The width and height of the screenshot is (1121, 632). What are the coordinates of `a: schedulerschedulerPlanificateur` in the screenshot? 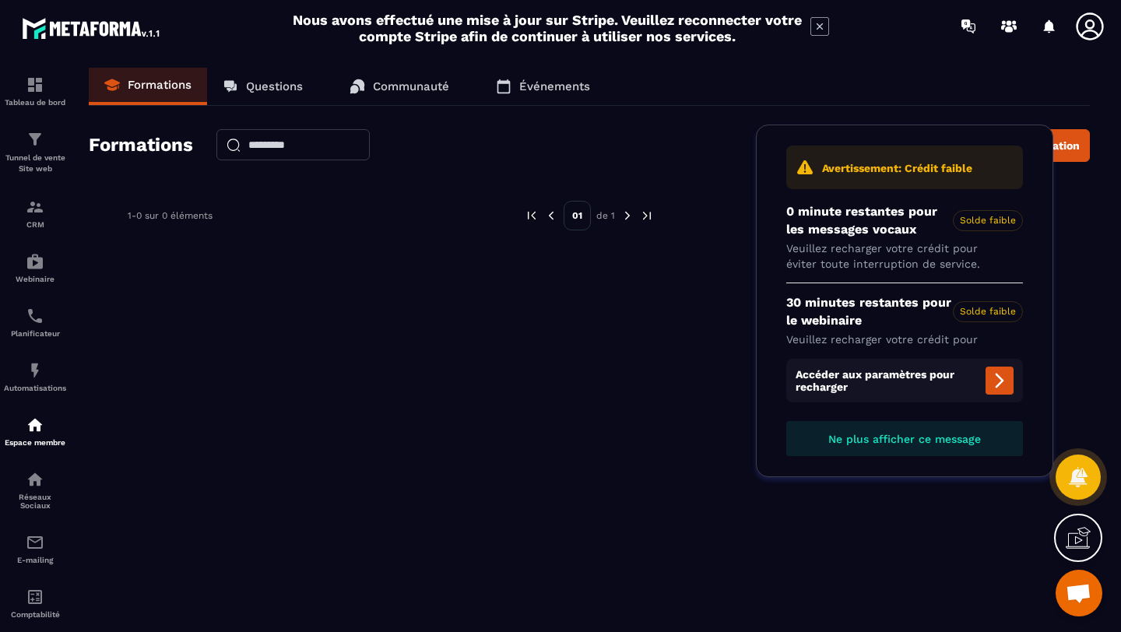 It's located at (35, 322).